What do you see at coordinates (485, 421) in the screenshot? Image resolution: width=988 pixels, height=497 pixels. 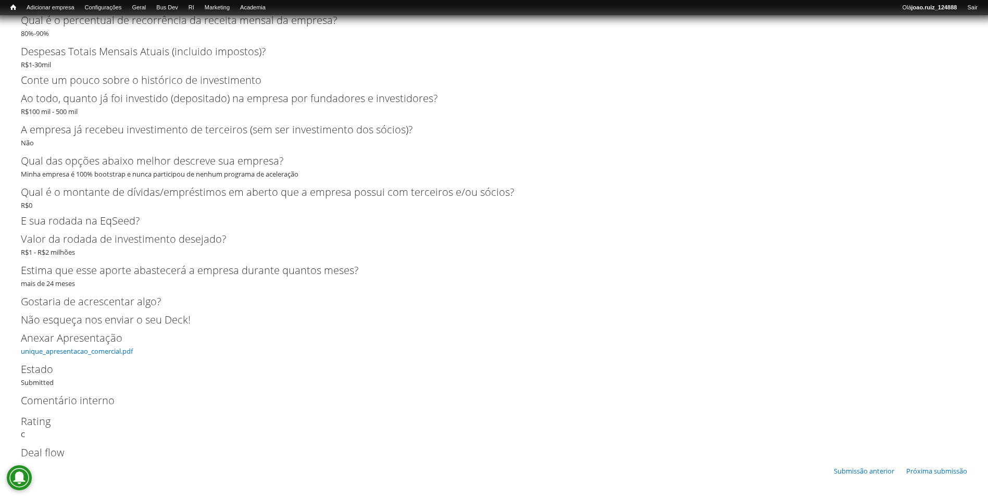 I see `label: Rating` at bounding box center [485, 421].